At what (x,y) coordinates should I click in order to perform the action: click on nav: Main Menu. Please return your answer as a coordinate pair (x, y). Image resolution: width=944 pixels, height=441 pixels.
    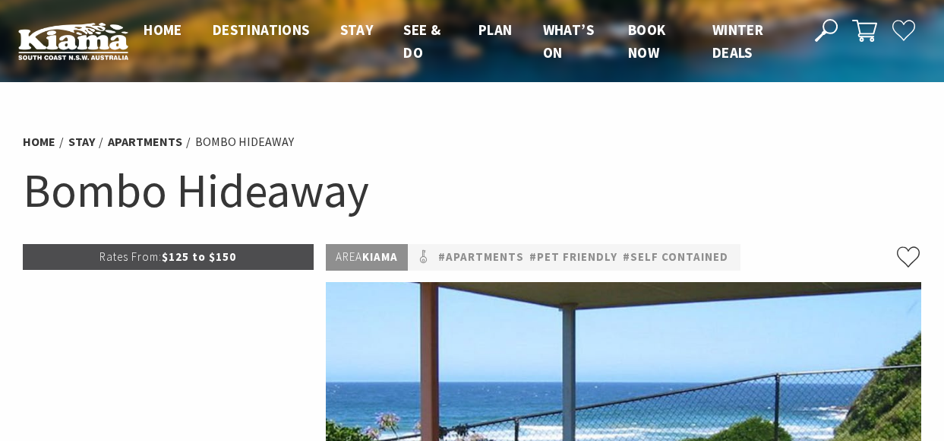
    Looking at the image, I should click on (463, 41).